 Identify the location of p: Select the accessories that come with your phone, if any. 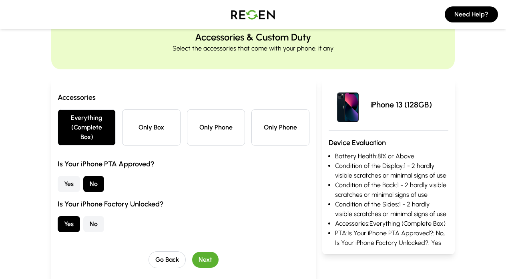
(253, 48).